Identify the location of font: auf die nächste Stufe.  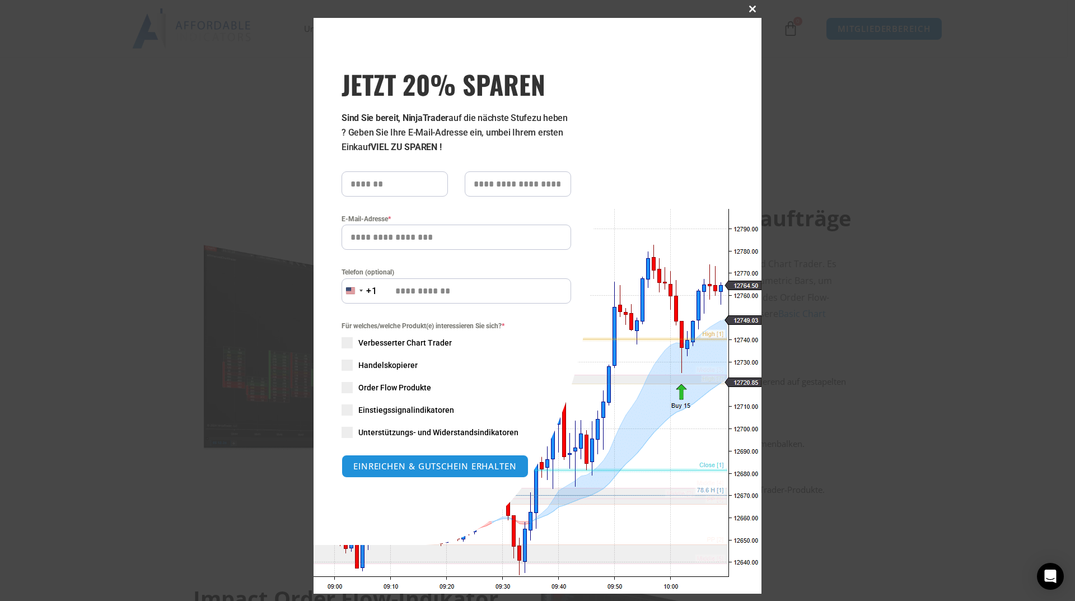
(490, 118).